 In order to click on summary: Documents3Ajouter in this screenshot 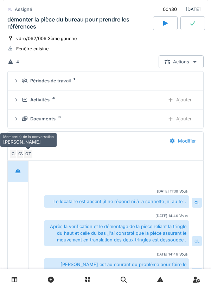, I will do `click(106, 119)`.